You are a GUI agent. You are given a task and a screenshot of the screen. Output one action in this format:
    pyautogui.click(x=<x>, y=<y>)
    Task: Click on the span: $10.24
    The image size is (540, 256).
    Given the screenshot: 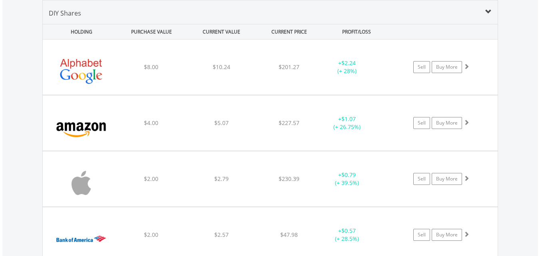 What is the action you would take?
    pyautogui.click(x=222, y=67)
    